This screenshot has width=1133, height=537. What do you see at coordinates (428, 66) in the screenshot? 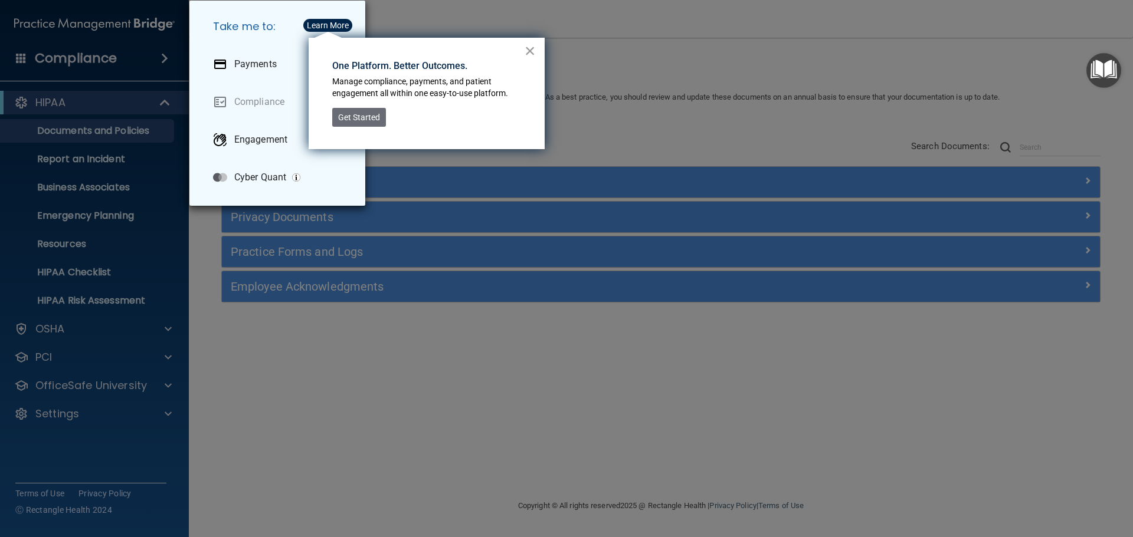
I see `p: One Platform. Better Outcomes.` at bounding box center [428, 66].